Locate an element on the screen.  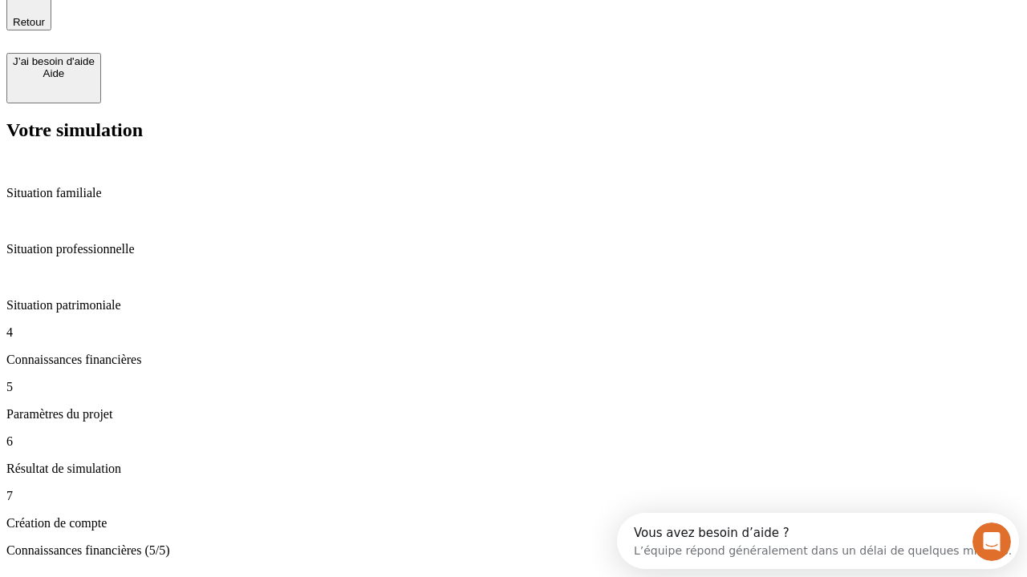
p: Situation familiale is located at coordinates (513, 193).